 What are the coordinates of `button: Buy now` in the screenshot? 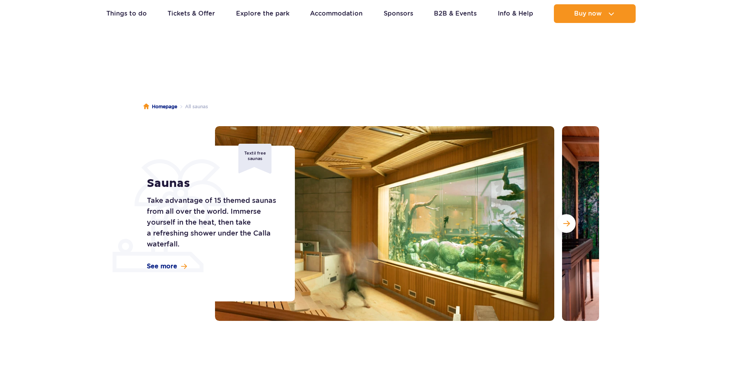 It's located at (594, 14).